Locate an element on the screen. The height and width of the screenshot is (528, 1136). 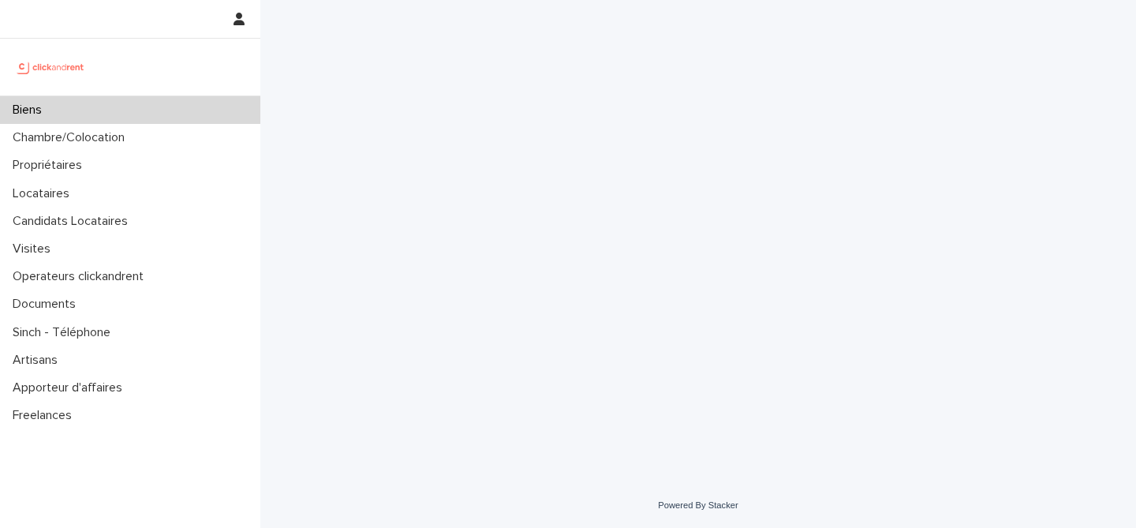
p: Sinch - Téléphone is located at coordinates (65, 332).